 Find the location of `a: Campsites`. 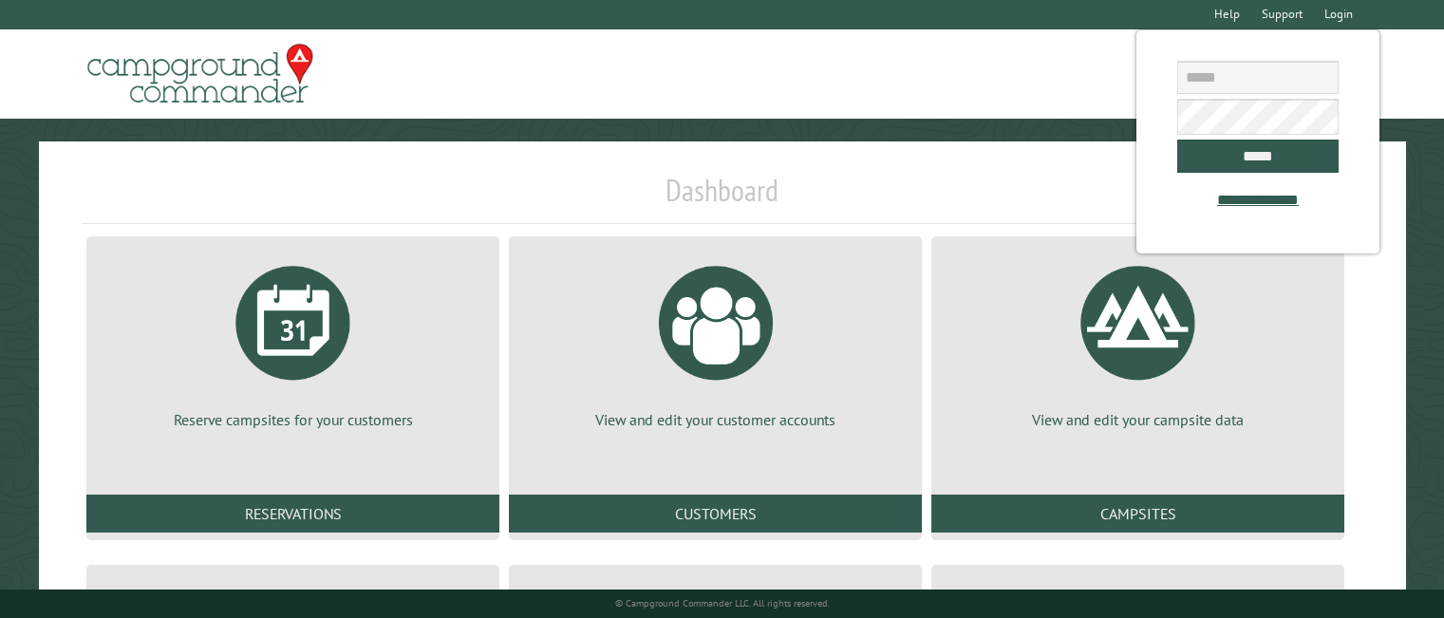

a: Campsites is located at coordinates (1137, 514).